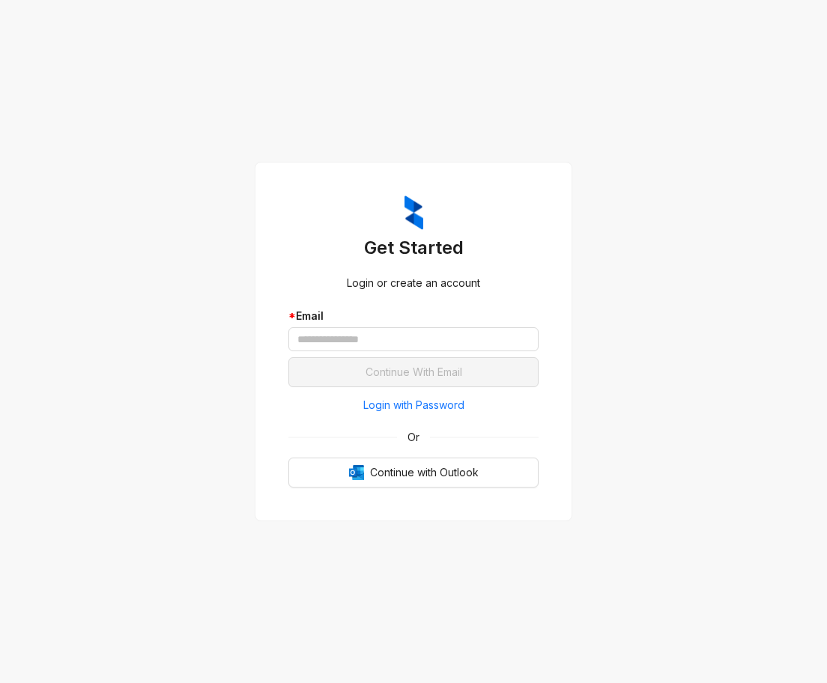 The image size is (827, 683). What do you see at coordinates (357, 473) in the screenshot?
I see `img: Outlook` at bounding box center [357, 473].